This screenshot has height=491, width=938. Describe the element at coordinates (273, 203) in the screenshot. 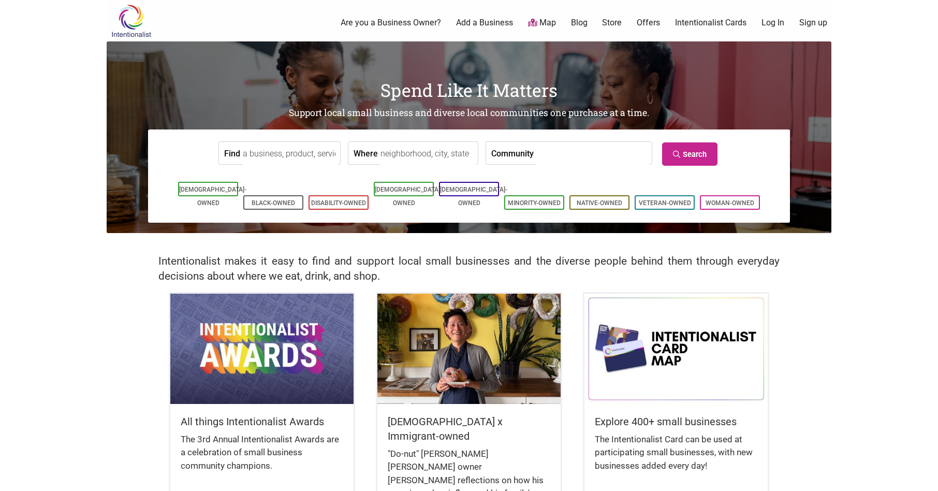

I see `a: Black-Owned` at that location.